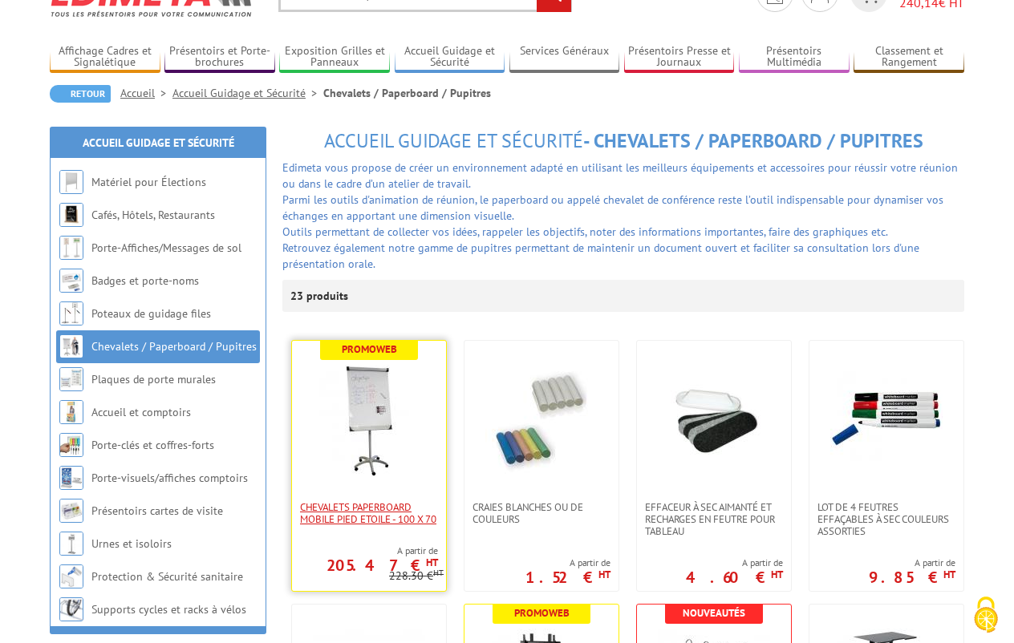 The image size is (1014, 643). Describe the element at coordinates (105, 57) in the screenshot. I see `a: Affichage Cadres et Signalétique` at that location.